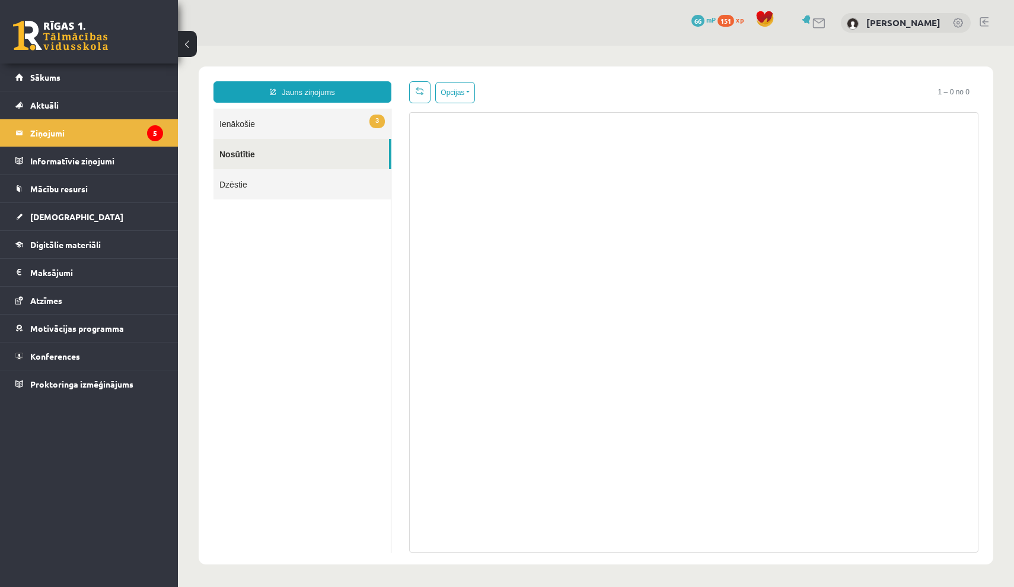 This screenshot has width=1014, height=587. I want to click on a: Aktuāli, so click(89, 105).